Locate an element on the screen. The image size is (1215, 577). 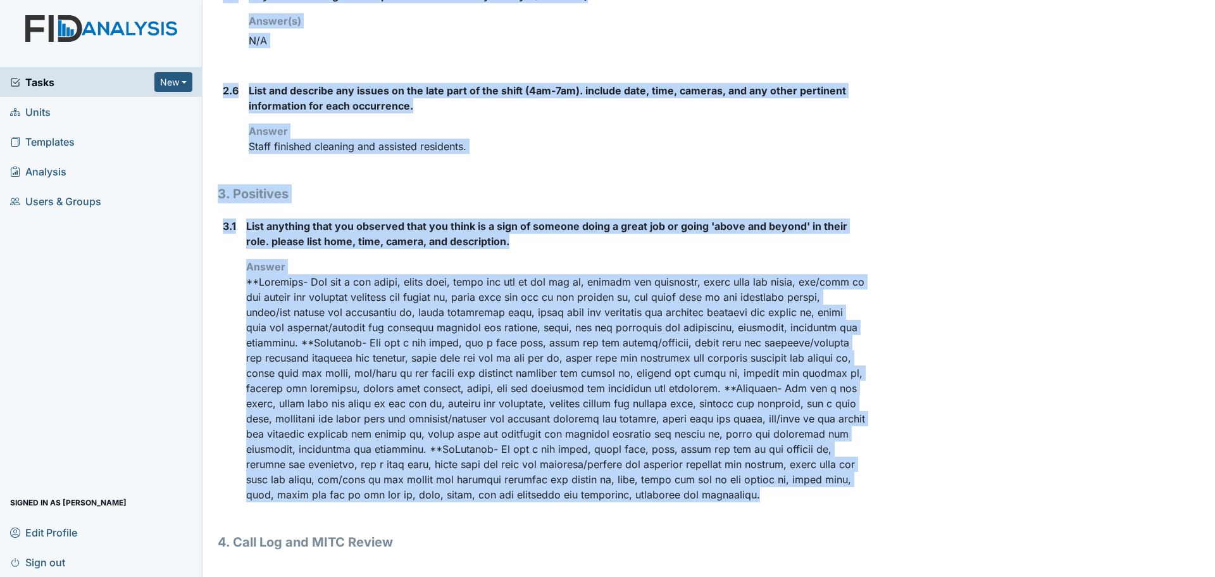
p: Staff finished cleaning and assisted residents. is located at coordinates (558, 146).